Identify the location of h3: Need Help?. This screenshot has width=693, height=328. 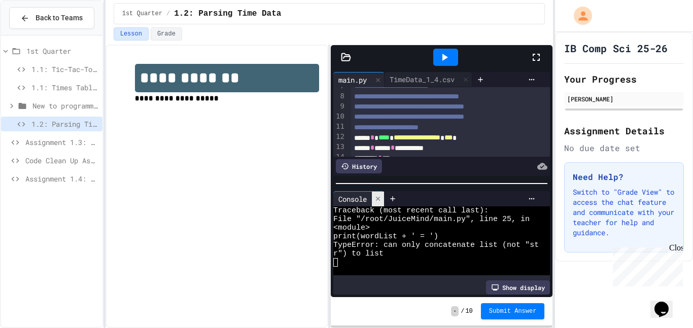
(624, 177).